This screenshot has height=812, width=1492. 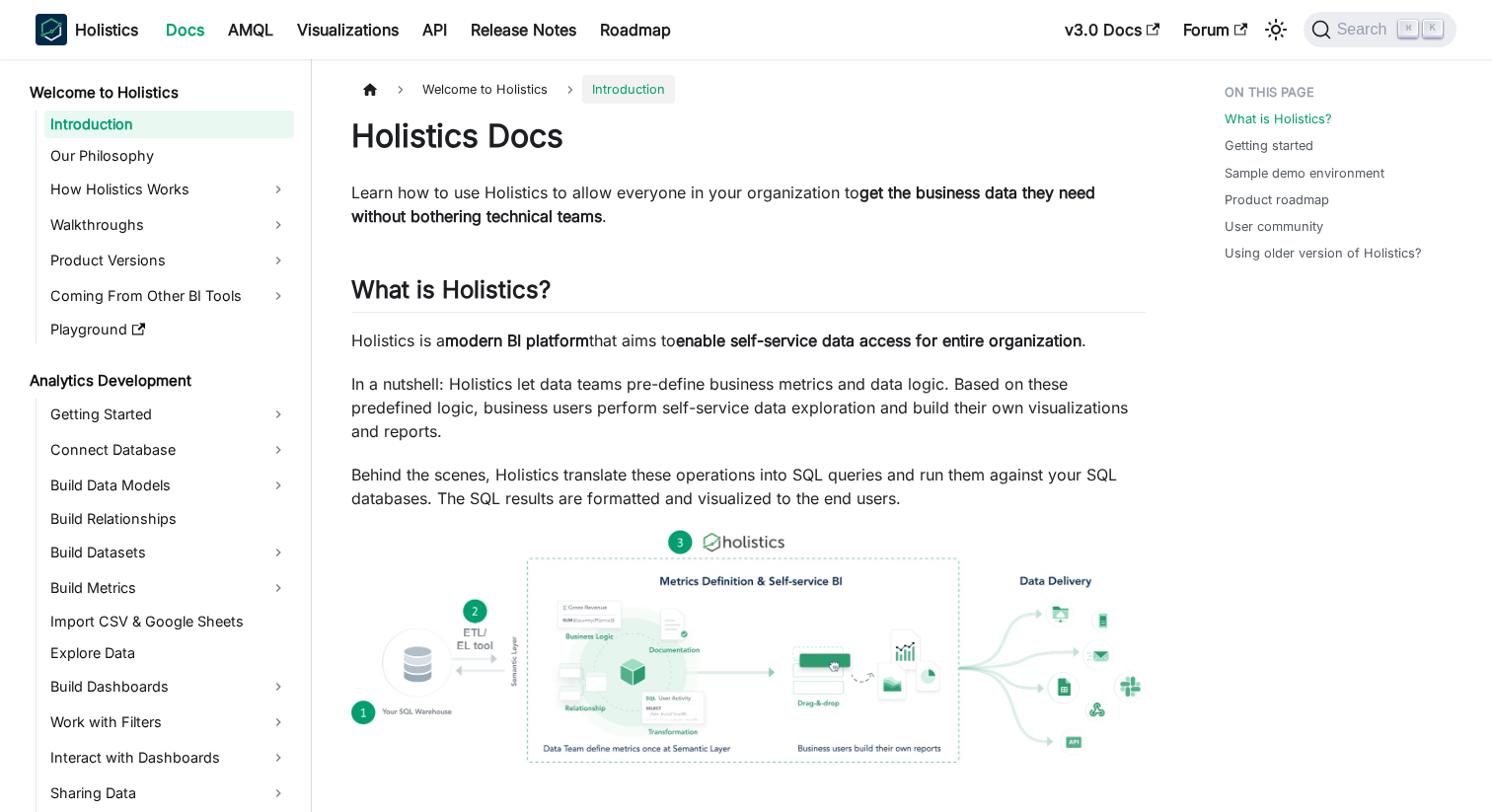 What do you see at coordinates (169, 296) in the screenshot?
I see `a: Coming From Other BI Tools` at bounding box center [169, 296].